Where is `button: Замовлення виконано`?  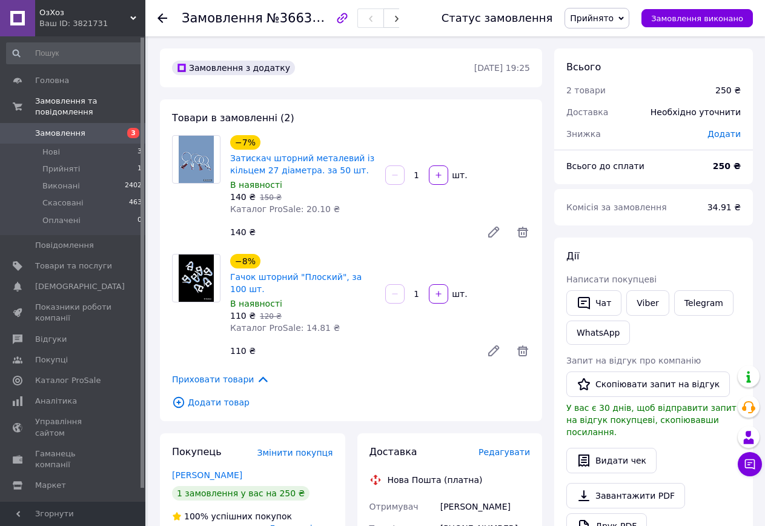
button: Замовлення виконано is located at coordinates (697, 18).